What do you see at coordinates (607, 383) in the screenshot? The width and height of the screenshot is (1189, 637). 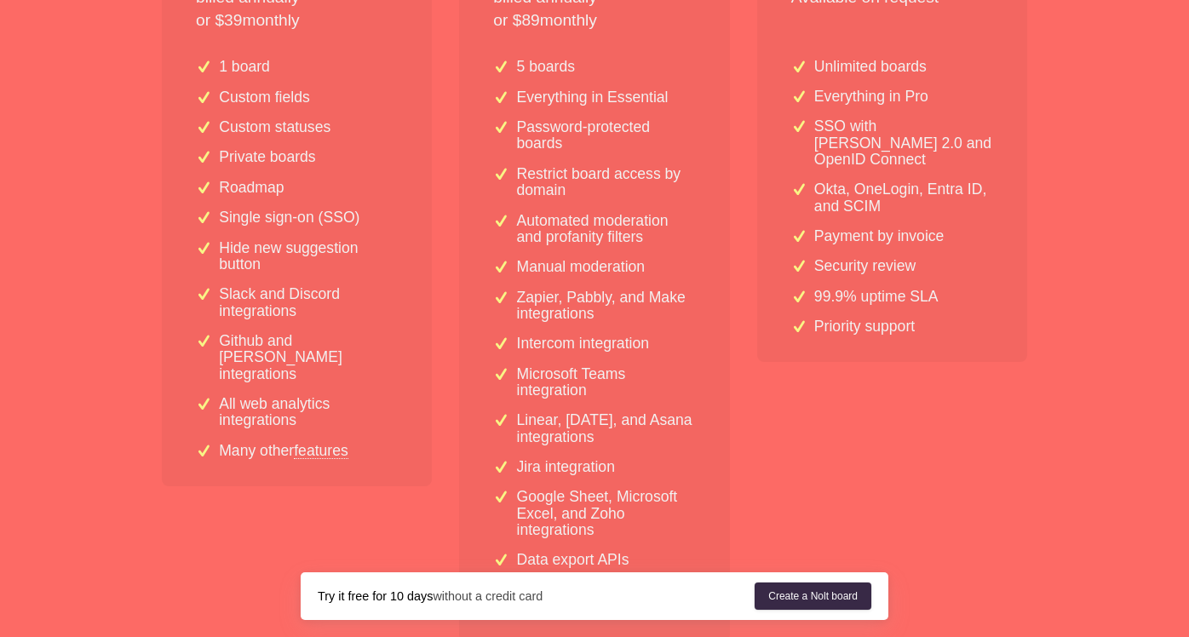 I see `p: Microsoft Teams integration` at bounding box center [607, 383].